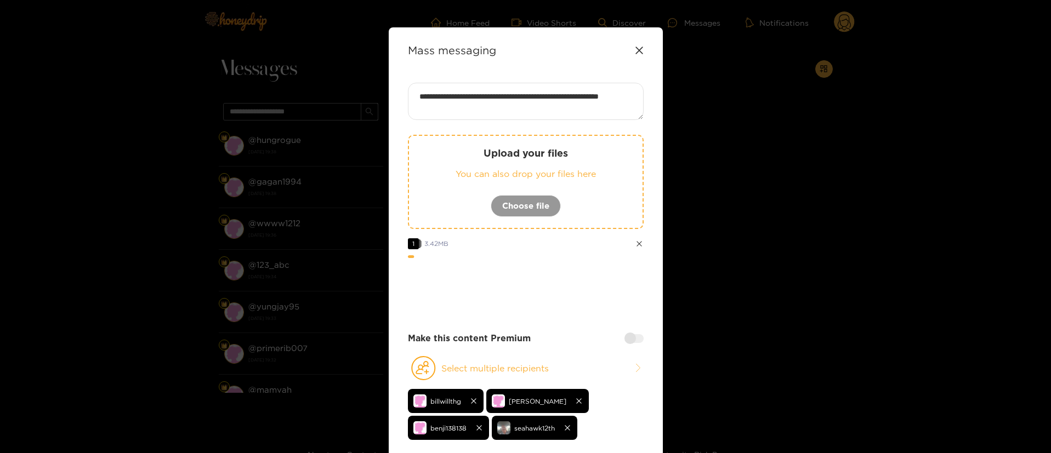 Image resolution: width=1051 pixels, height=453 pixels. What do you see at coordinates (448, 428) in the screenshot?
I see `span: benji138138` at bounding box center [448, 428].